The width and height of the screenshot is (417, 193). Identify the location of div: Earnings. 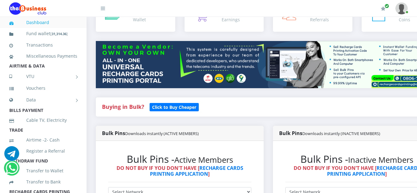
(237, 19).